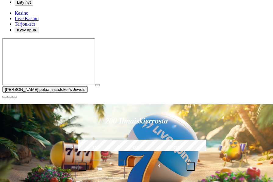  What do you see at coordinates (191, 166) in the screenshot?
I see `button: plus icon` at bounding box center [191, 166].